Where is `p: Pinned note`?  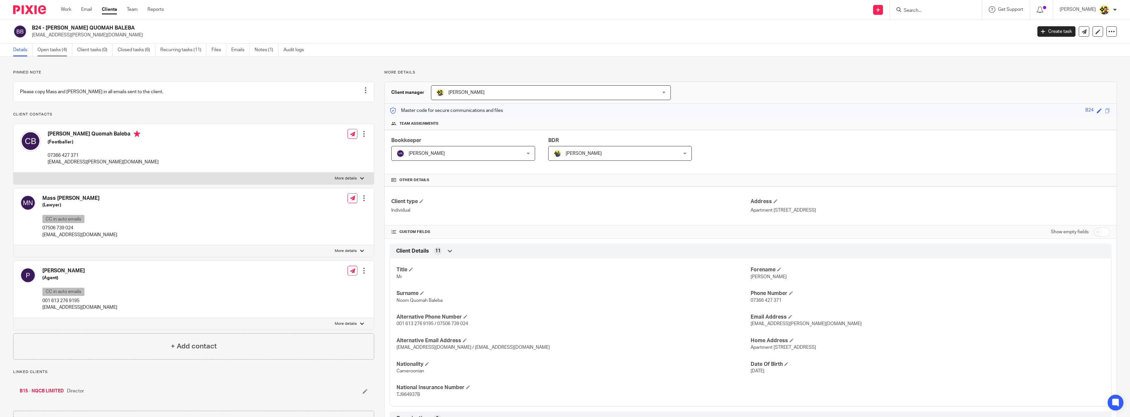 p: Pinned note is located at coordinates (193, 73).